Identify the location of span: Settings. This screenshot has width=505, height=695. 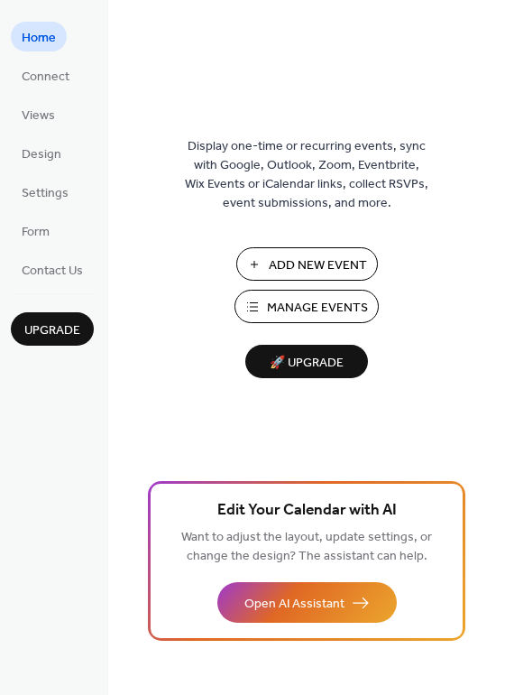
(45, 193).